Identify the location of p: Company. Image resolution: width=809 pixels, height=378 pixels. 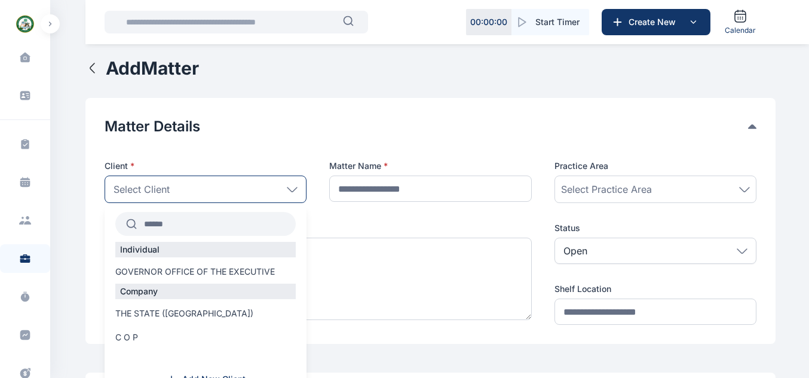
(139, 292).